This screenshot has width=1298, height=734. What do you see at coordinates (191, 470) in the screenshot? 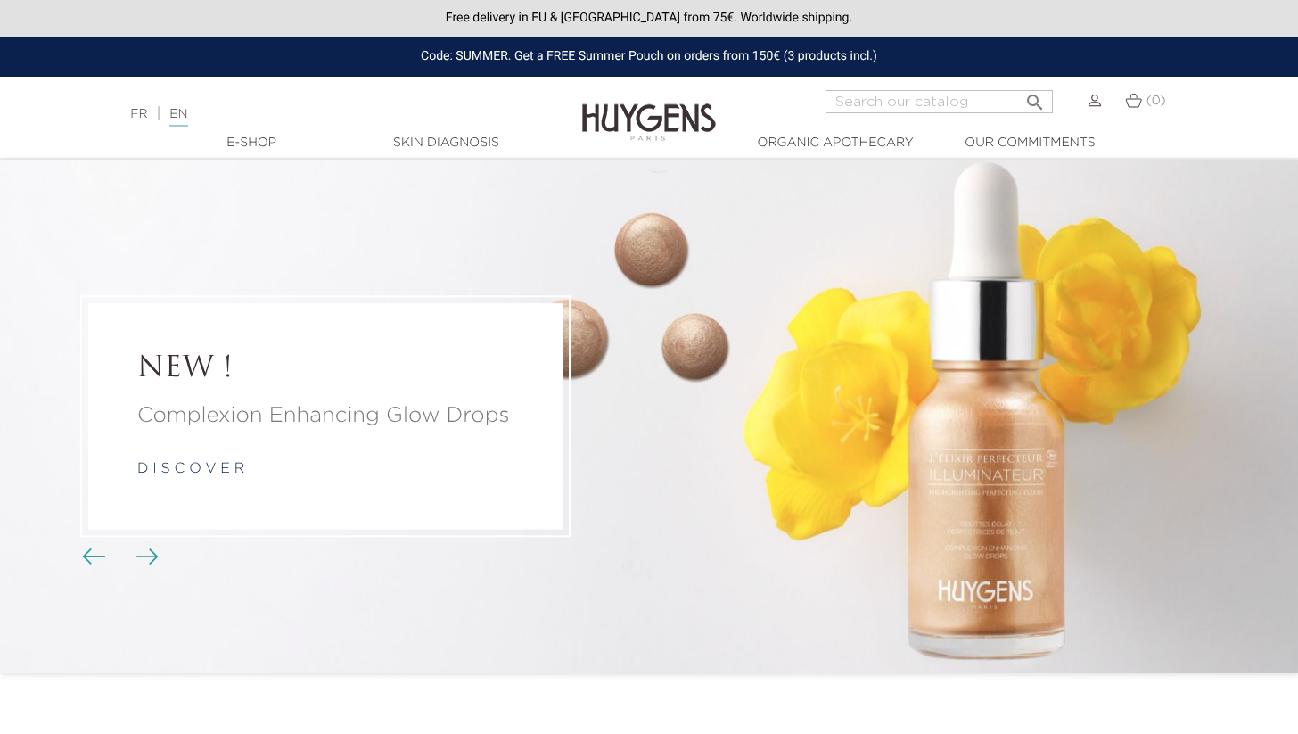
I see `a: d i s c o v e r` at bounding box center [191, 470].